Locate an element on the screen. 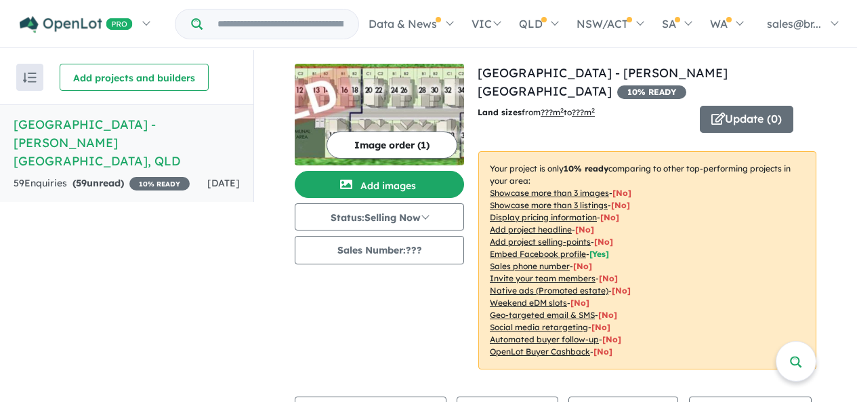 This screenshot has height=402, width=857. p: from is located at coordinates (584, 113).